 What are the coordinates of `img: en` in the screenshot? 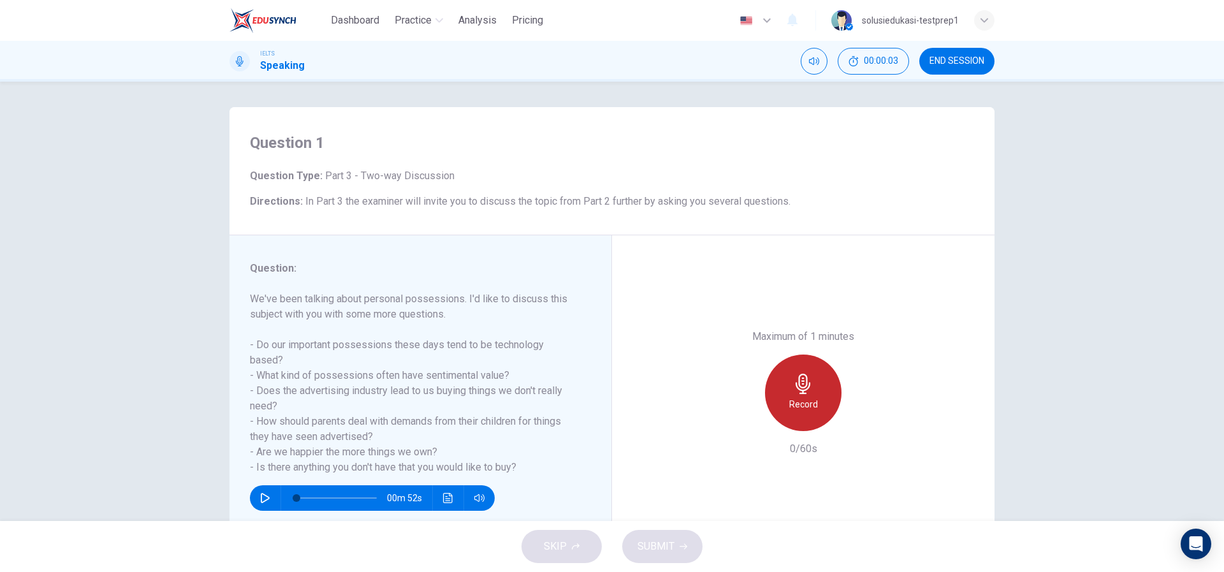 It's located at (746, 20).